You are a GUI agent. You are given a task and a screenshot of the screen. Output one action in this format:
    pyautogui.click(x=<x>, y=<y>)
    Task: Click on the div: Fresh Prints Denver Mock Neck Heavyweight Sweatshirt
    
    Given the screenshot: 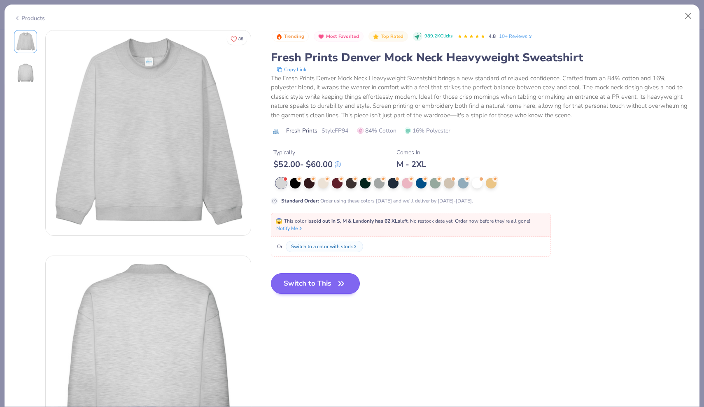 What is the action you would take?
    pyautogui.click(x=481, y=58)
    